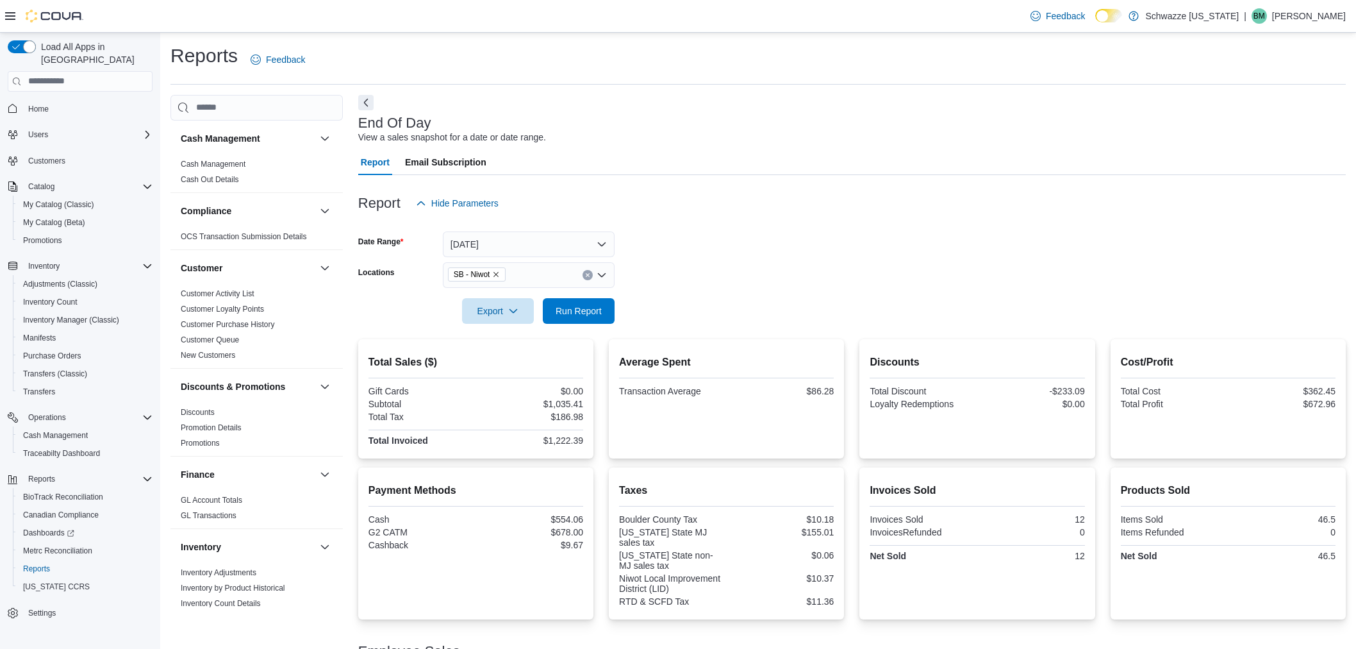 Image resolution: width=1356 pixels, height=649 pixels. Describe the element at coordinates (37, 569) in the screenshot. I see `span: Reports` at that location.